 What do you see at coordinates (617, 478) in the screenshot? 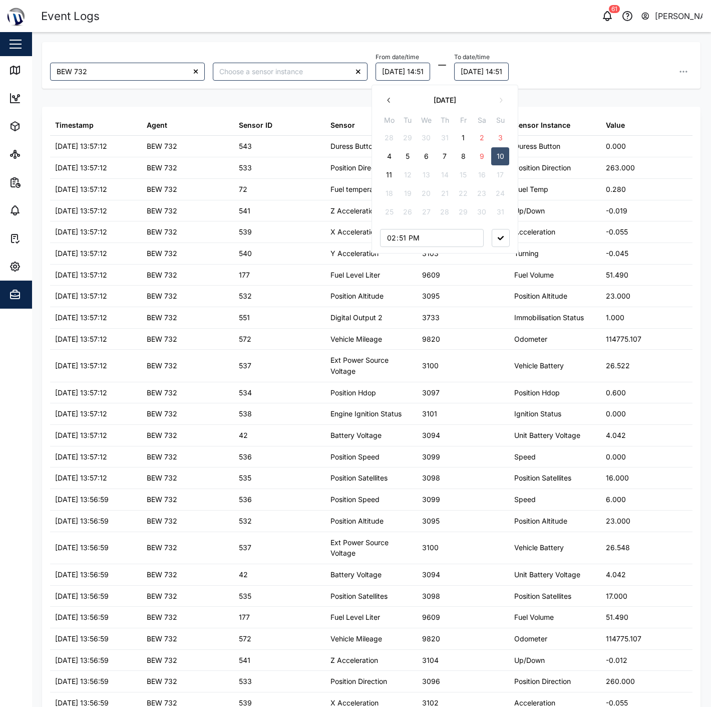
I see `div: 16.000` at bounding box center [617, 478].